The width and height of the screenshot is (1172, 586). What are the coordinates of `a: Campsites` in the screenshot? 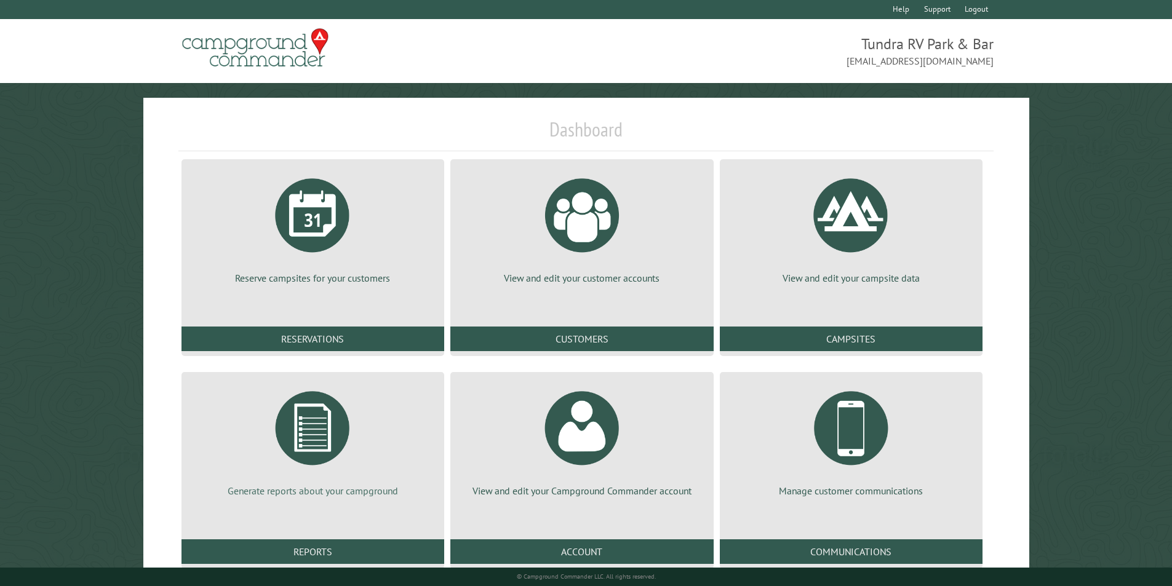 It's located at (851, 339).